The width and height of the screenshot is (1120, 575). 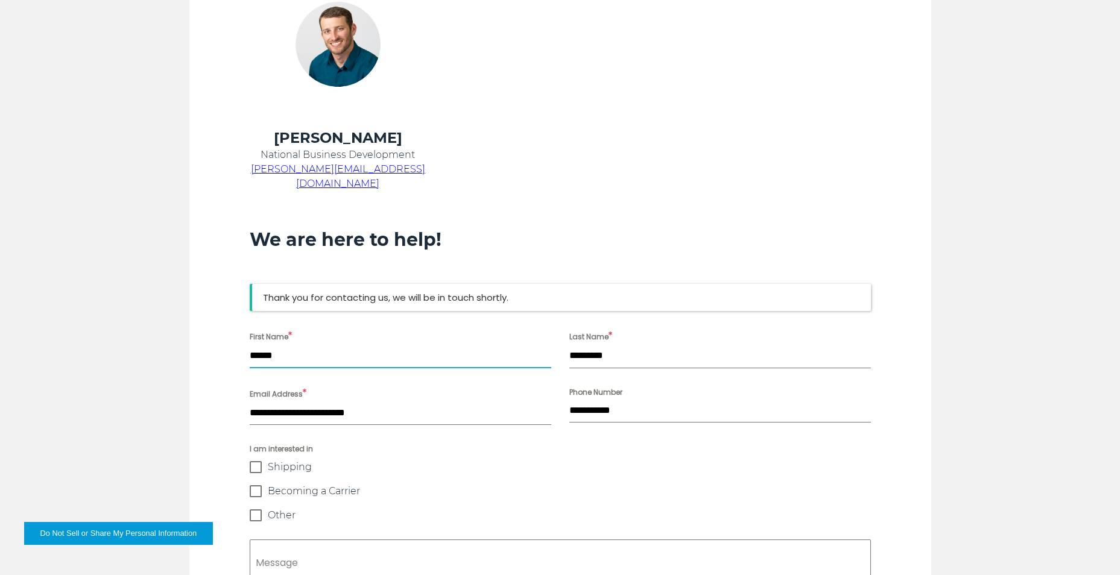 I want to click on label: Other, so click(x=560, y=515).